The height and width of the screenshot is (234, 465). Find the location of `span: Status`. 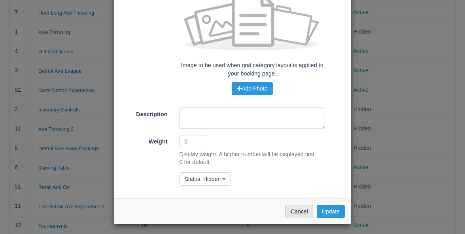

span: Status is located at coordinates (192, 179).